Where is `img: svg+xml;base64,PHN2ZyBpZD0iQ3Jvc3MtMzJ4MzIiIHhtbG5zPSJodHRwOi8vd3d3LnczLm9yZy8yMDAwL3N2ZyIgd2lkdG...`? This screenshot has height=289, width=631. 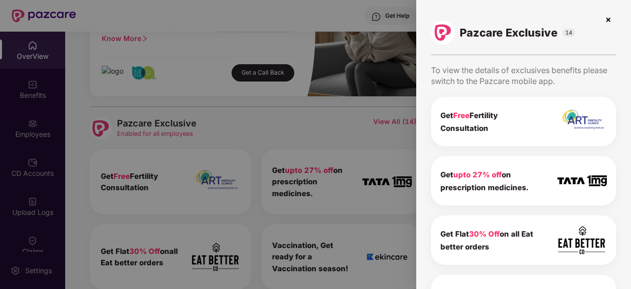 img: svg+xml;base64,PHN2ZyBpZD0iQ3Jvc3MtMzJ4MzIiIHhtbG5zPSJodHRwOi8vd3d3LnczLm9yZy8yMDAwL3N2ZyIgd2lkdG... is located at coordinates (608, 20).